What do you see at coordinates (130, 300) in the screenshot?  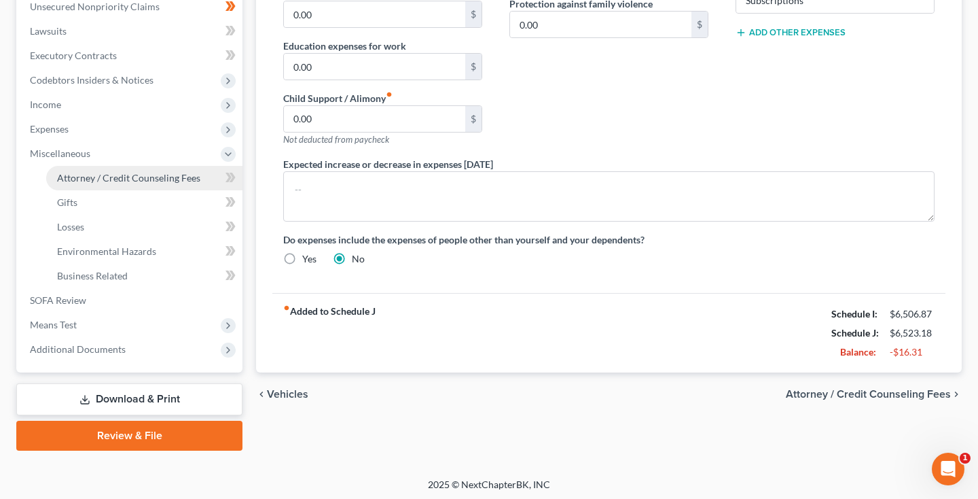 I see `a: SOFA Review` at bounding box center [130, 300].